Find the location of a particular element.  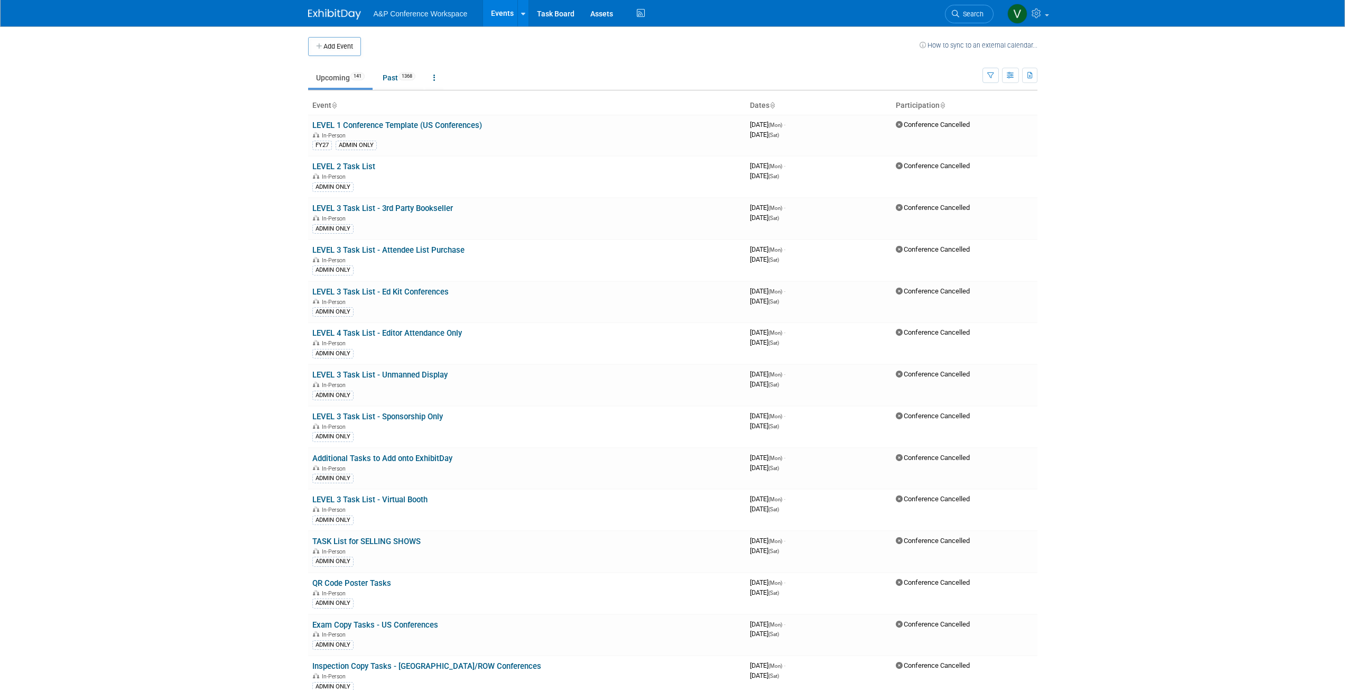

a: QR Code Poster Tasks is located at coordinates (352, 583).